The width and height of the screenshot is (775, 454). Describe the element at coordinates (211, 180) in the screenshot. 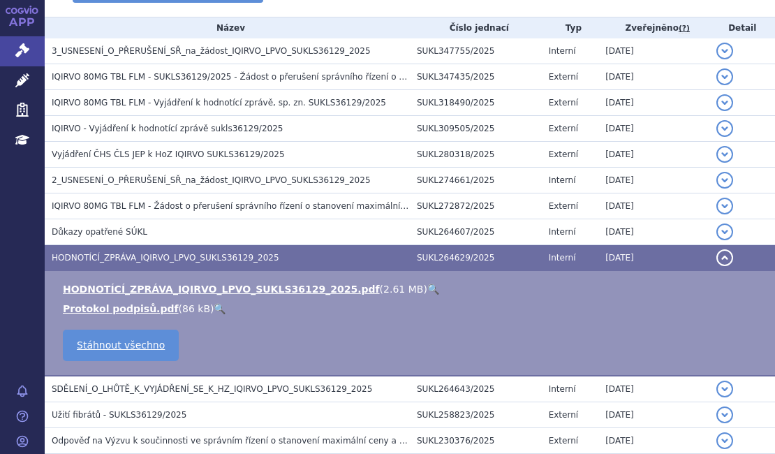

I see `span: 2_USNESENÍ_O_PŘERUŠENÍ_SŘ_na_žádost_IQIRVO_LPVO_SUKLS36129_2025` at that location.